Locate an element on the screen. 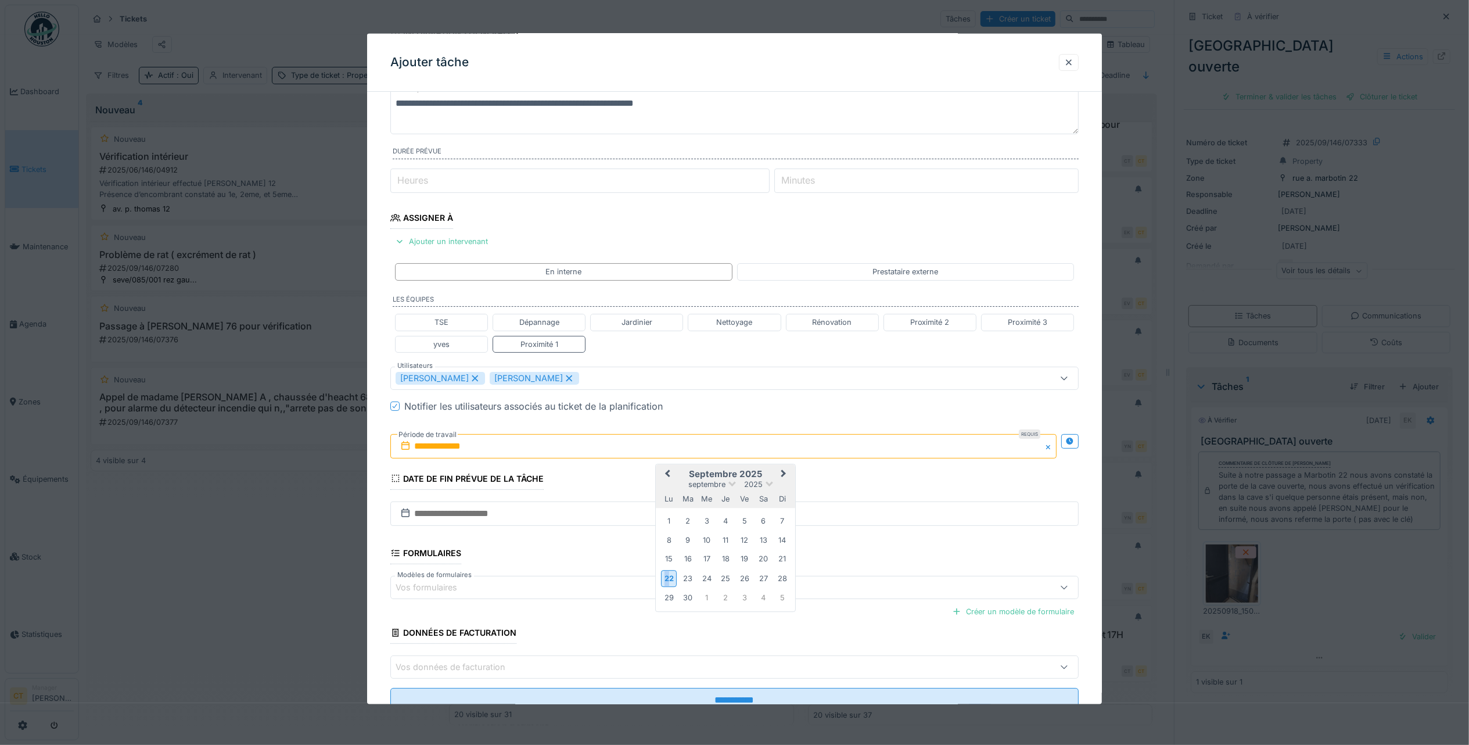 The height and width of the screenshot is (745, 1469). div: Choose jeudi 11 septembre 2025 is located at coordinates (726, 540).